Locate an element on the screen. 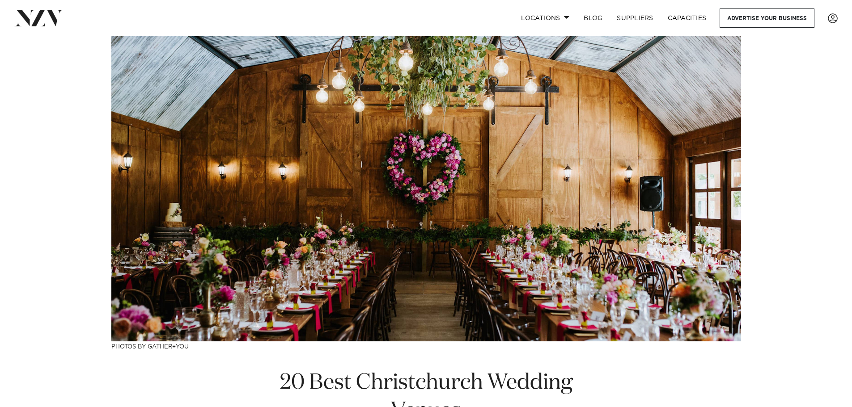 The width and height of the screenshot is (852, 407). a: Advertise your business is located at coordinates (767, 18).